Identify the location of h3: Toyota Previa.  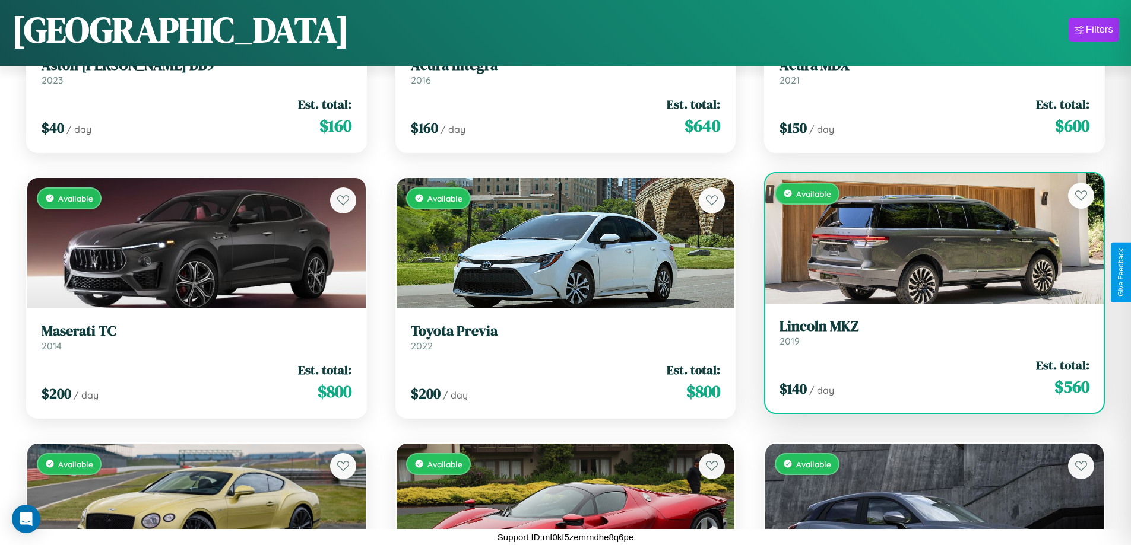
(566, 331).